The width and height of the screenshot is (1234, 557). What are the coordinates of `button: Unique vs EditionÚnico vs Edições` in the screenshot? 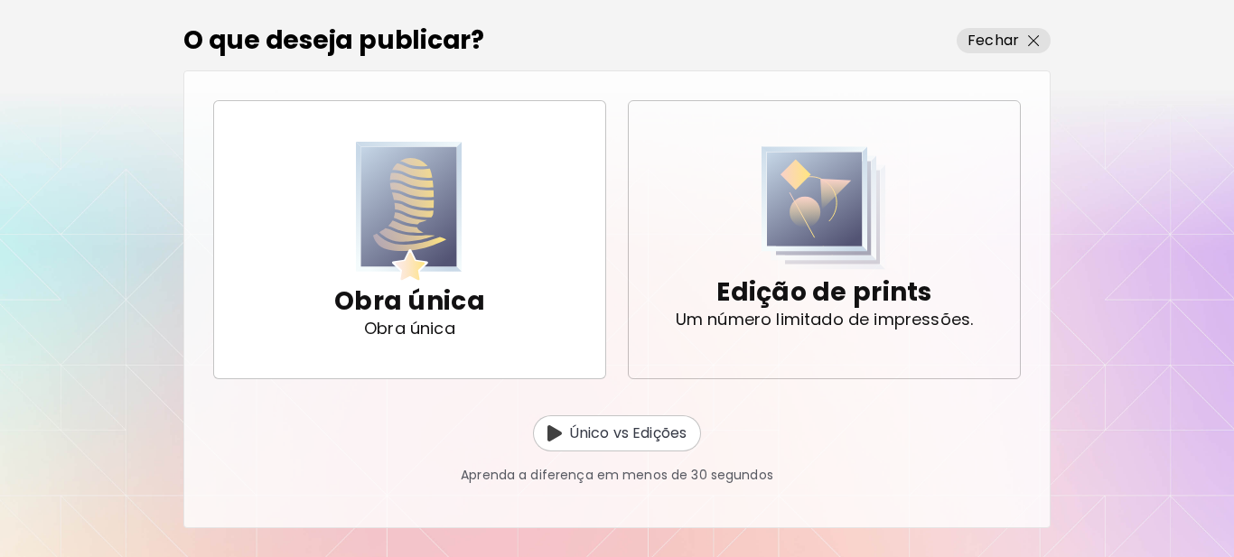 It's located at (617, 434).